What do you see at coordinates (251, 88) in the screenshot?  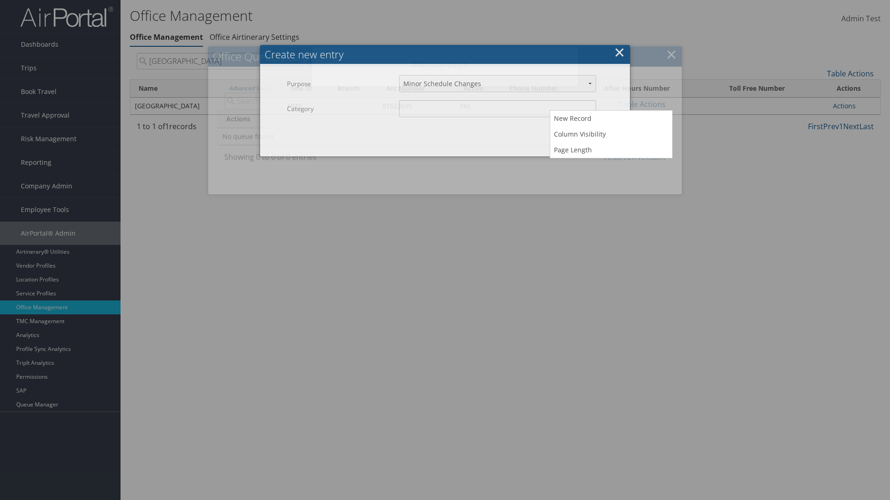 I see `a: Advanced Search` at bounding box center [251, 88].